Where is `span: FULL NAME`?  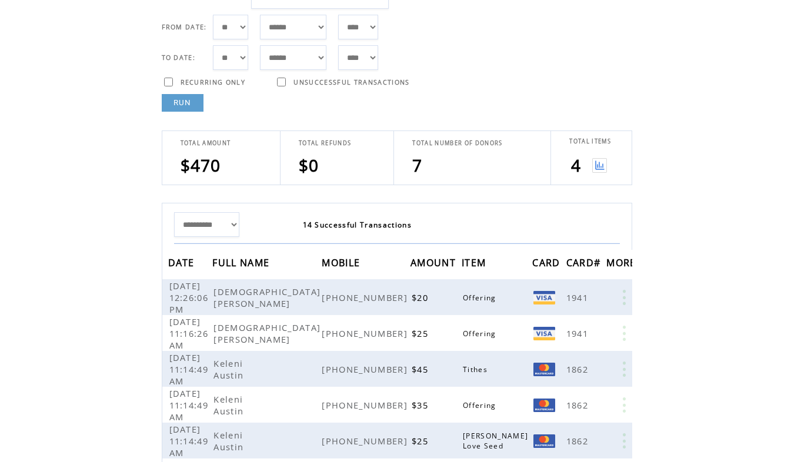
span: FULL NAME is located at coordinates (242, 264).